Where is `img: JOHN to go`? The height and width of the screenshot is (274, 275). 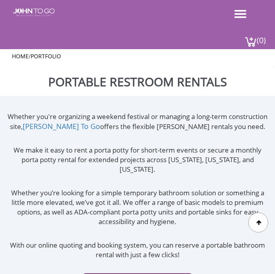 img: JOHN to go is located at coordinates (34, 12).